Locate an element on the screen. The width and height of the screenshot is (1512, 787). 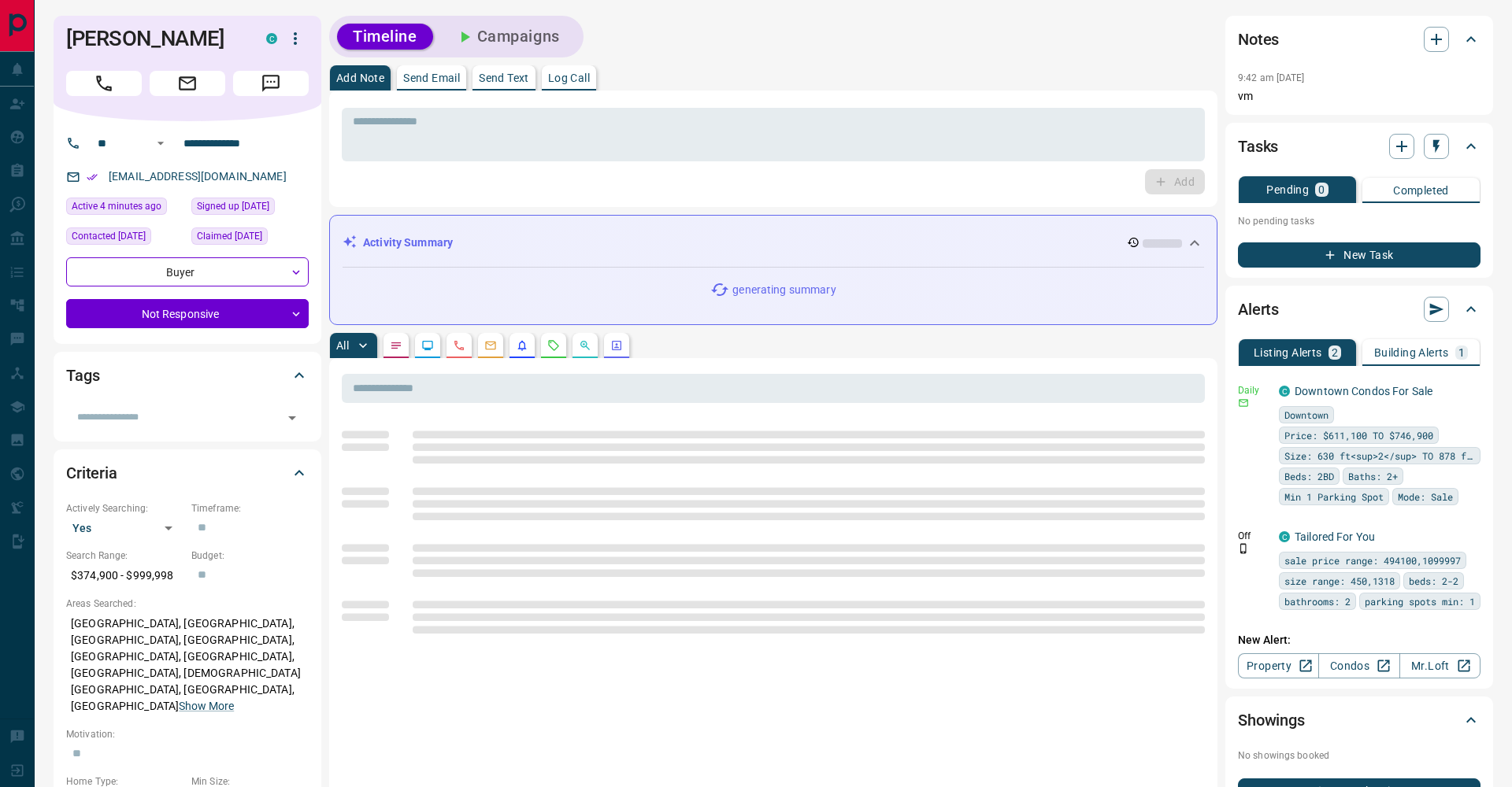
div: Tasks is located at coordinates (1359, 146).